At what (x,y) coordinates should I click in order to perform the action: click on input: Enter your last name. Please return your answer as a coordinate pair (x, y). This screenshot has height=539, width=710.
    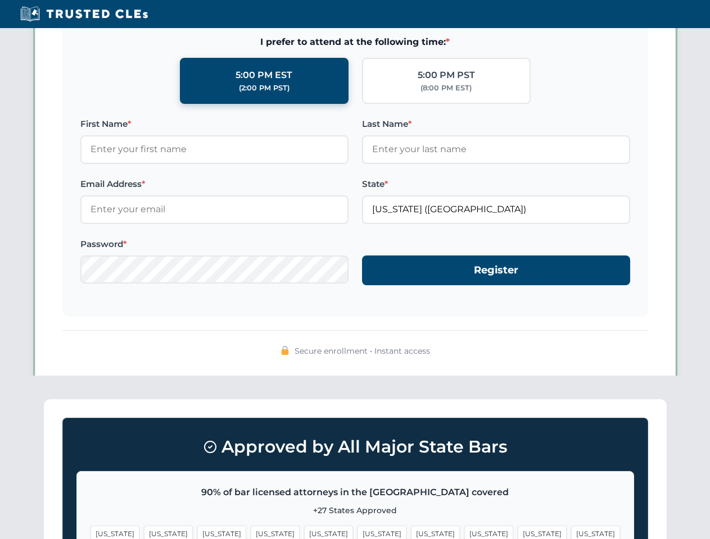
    Looking at the image, I should click on (495, 149).